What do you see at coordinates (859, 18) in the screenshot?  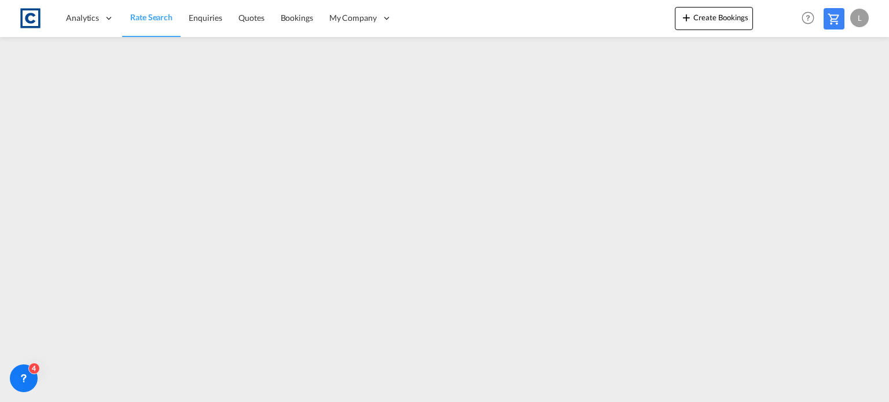 I see `div: L` at bounding box center [859, 18].